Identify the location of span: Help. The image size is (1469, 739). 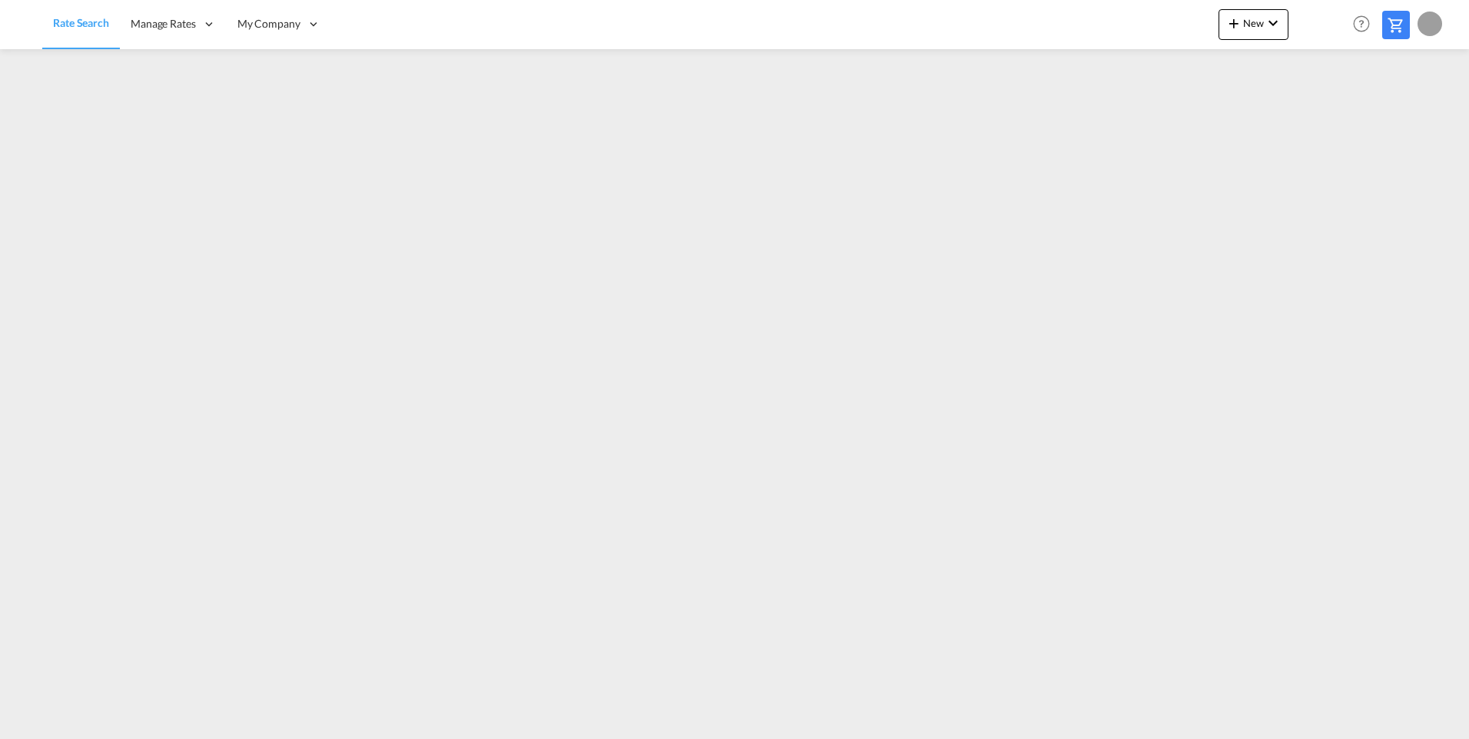
(1362, 24).